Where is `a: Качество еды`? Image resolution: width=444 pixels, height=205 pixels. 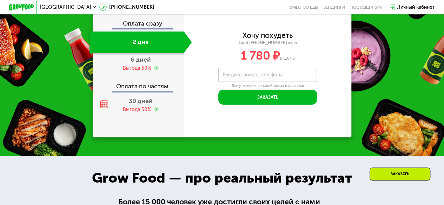
a: Качество еды is located at coordinates (303, 7).